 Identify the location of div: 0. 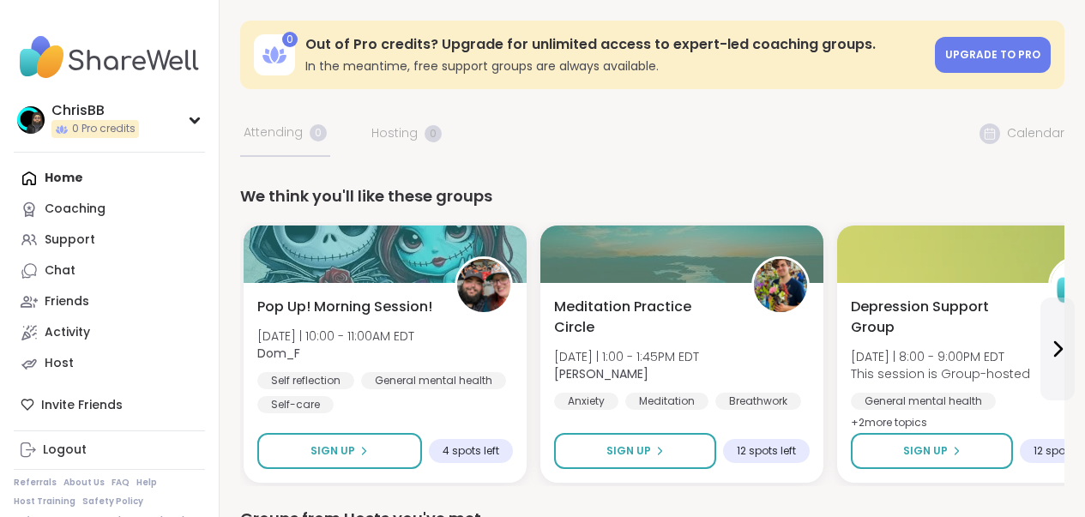
(290, 39).